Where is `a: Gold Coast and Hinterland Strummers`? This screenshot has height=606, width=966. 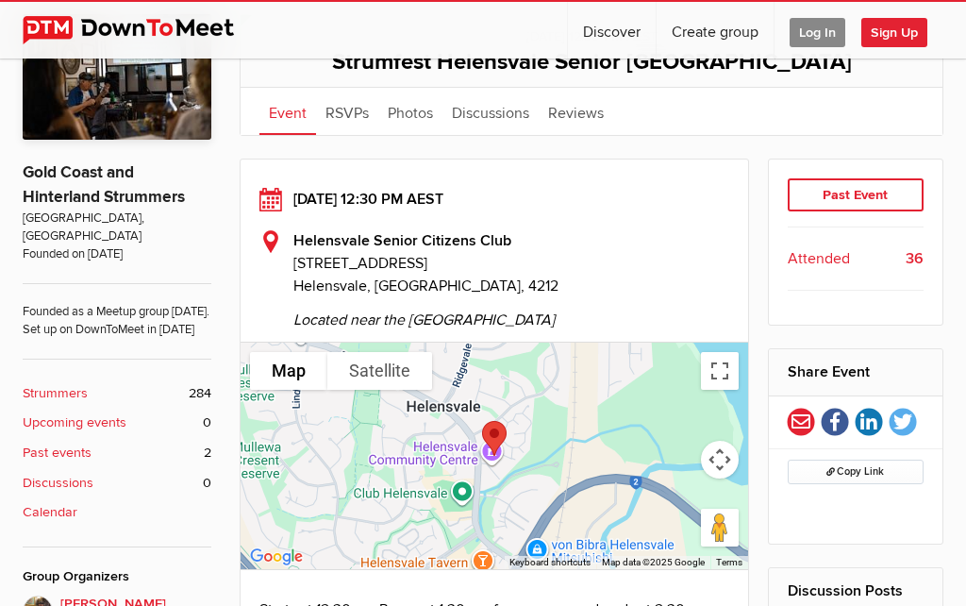
a: Gold Coast and Hinterland Strummers is located at coordinates (104, 184).